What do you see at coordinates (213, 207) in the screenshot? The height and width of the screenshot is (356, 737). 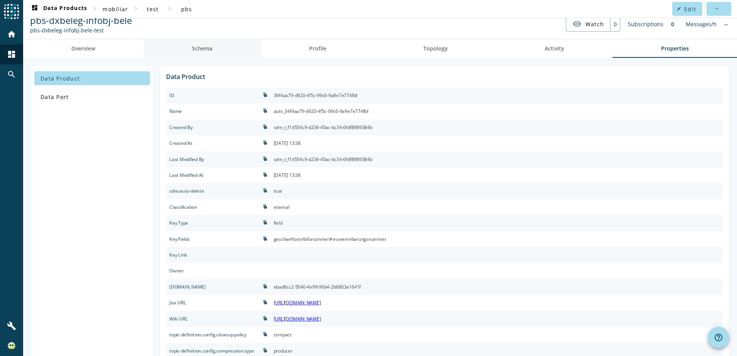 I see `div: sdm.custom.classification` at bounding box center [213, 207].